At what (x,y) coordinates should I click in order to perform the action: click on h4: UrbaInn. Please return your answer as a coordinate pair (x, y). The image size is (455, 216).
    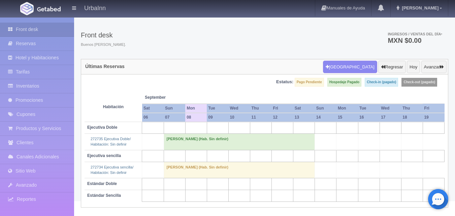
    Looking at the image, I should click on (95, 7).